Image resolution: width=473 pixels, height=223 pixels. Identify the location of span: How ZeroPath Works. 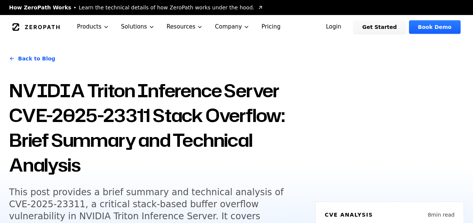
(40, 8).